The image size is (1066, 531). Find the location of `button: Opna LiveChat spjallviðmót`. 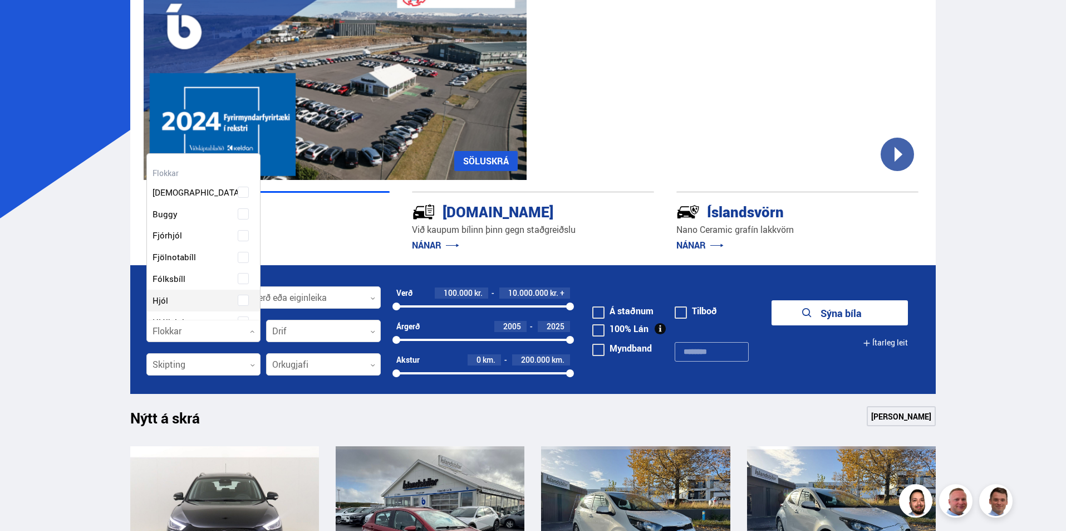

button: Opna LiveChat spjallviðmót is located at coordinates (26, 21).